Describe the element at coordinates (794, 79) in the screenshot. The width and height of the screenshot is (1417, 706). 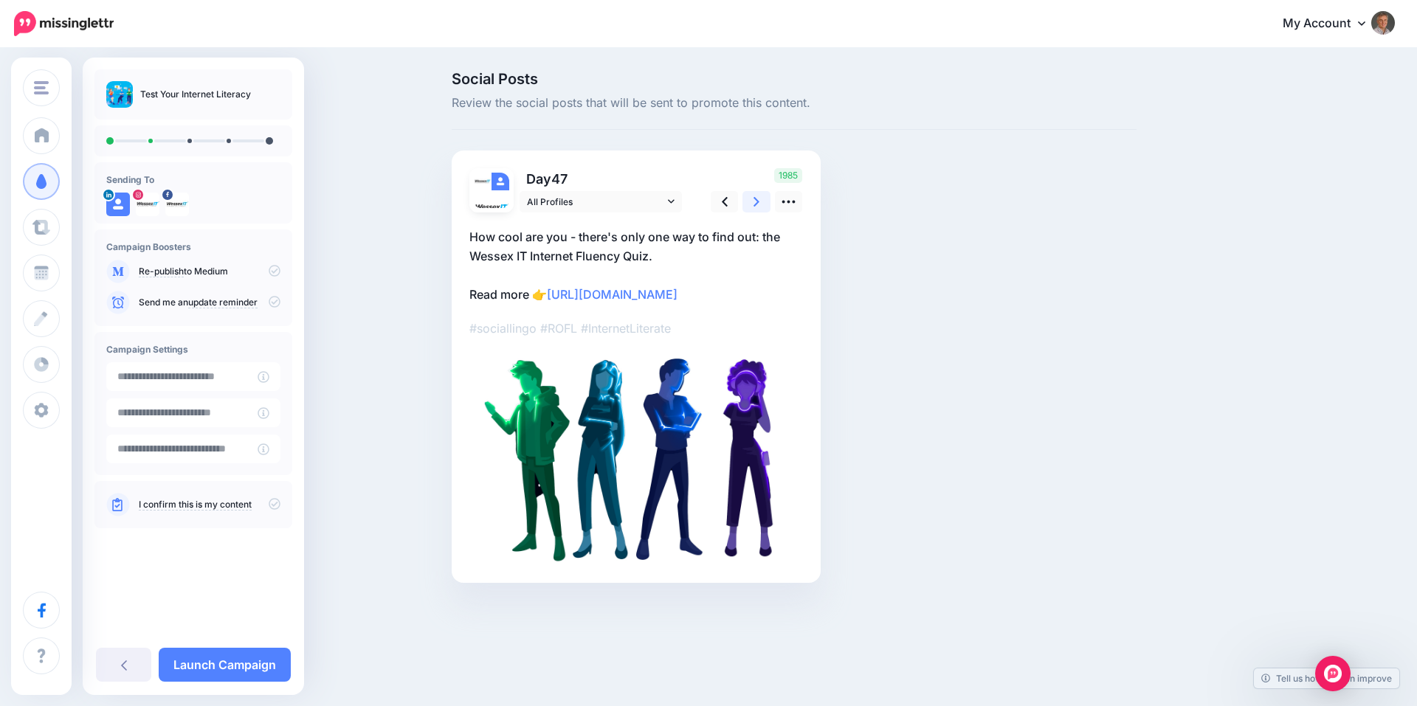
I see `span: Social Posts` at that location.